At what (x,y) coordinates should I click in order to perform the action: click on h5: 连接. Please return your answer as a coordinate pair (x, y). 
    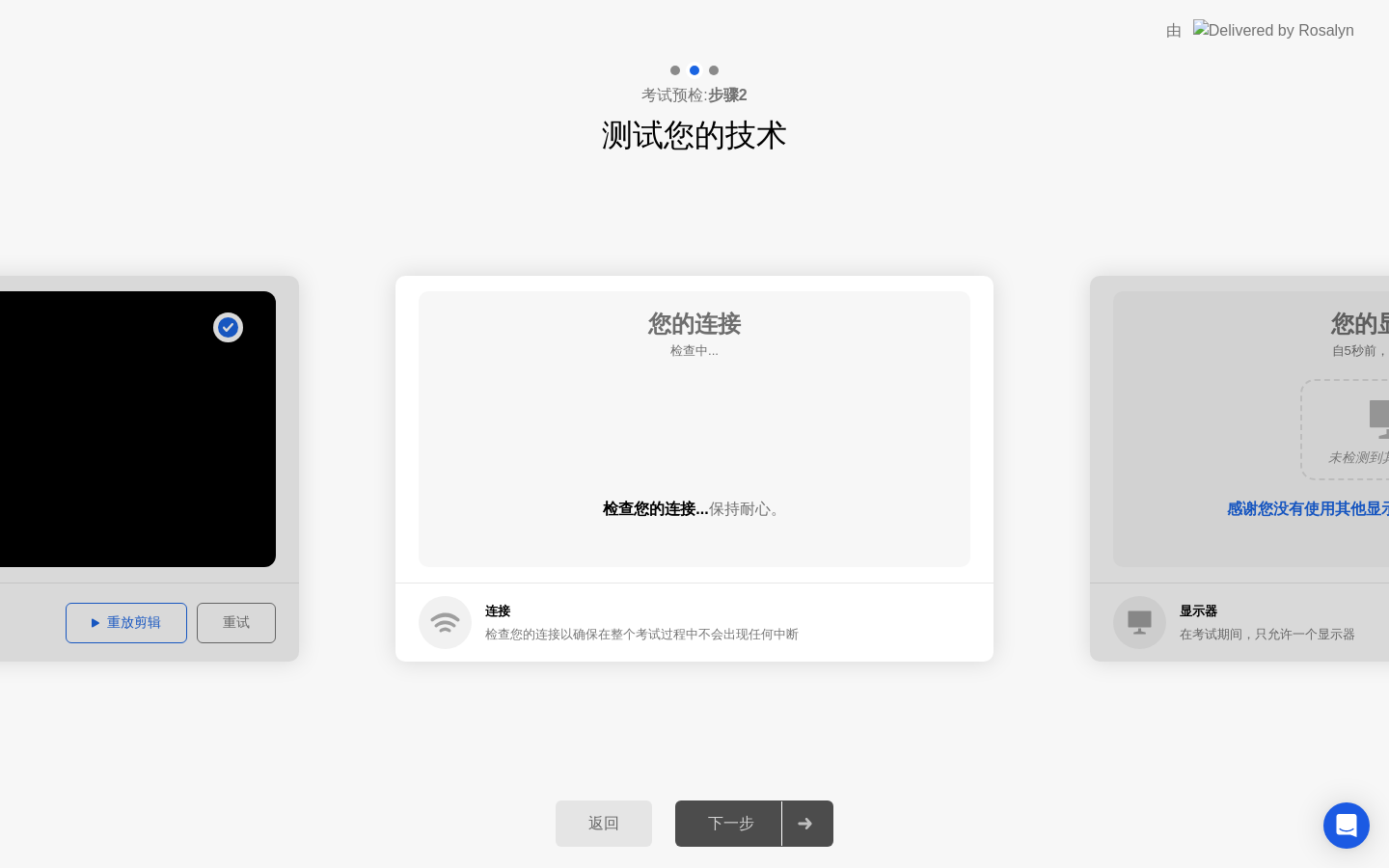
    Looking at the image, I should click on (642, 611).